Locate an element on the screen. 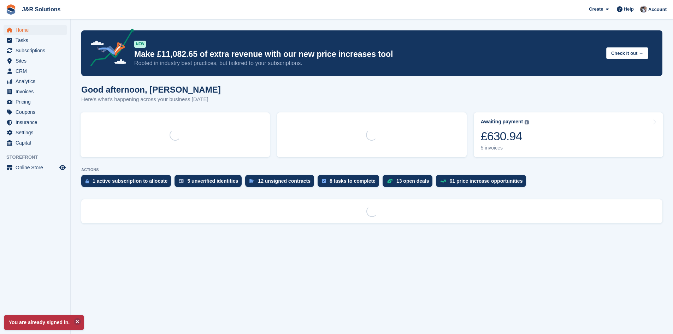  span: Subscriptions is located at coordinates (37, 50).